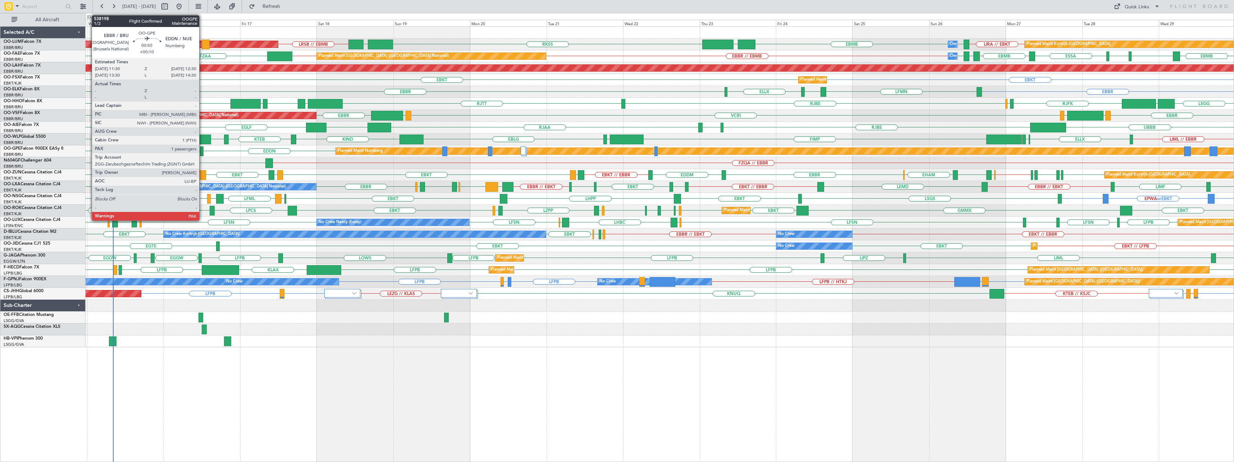 Image resolution: width=1234 pixels, height=462 pixels. Describe the element at coordinates (340, 222) in the screenshot. I see `div: No Crew Nancy (Essey)` at that location.